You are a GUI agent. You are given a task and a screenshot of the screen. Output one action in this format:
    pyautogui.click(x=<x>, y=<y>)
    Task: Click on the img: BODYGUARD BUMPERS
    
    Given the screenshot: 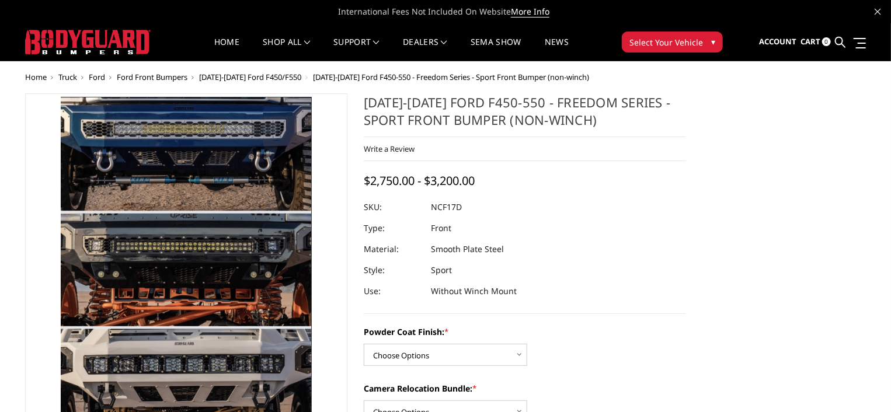 What is the action you would take?
    pyautogui.click(x=88, y=42)
    